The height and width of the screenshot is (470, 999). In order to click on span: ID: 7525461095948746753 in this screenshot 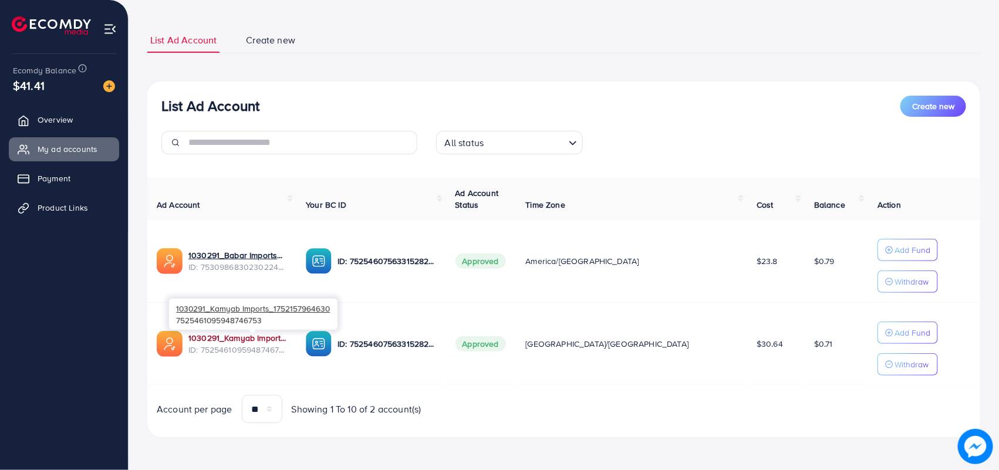, I will do `click(238, 350)`.